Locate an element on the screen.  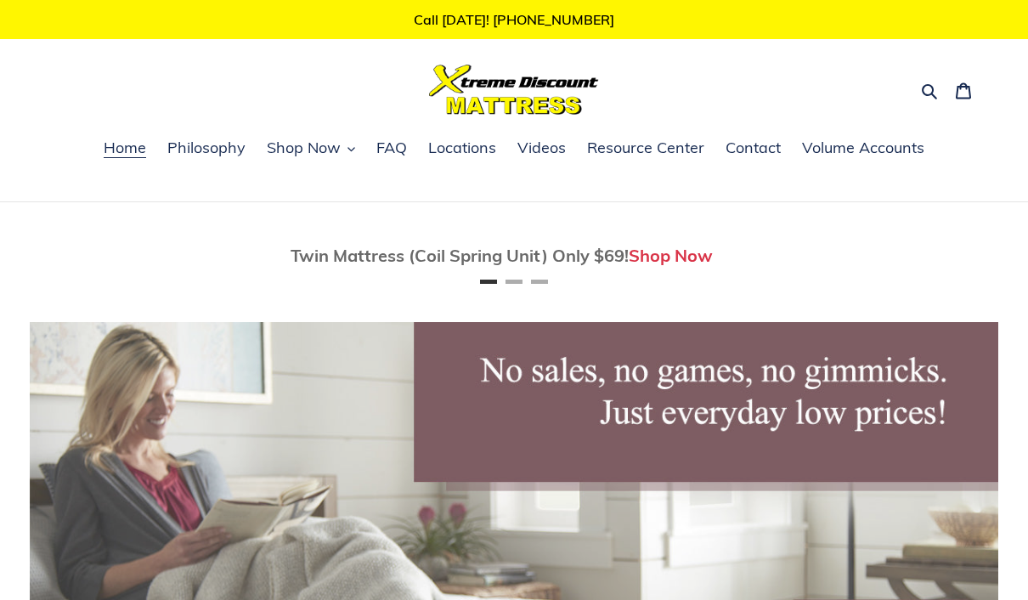
span: Home is located at coordinates (125, 148).